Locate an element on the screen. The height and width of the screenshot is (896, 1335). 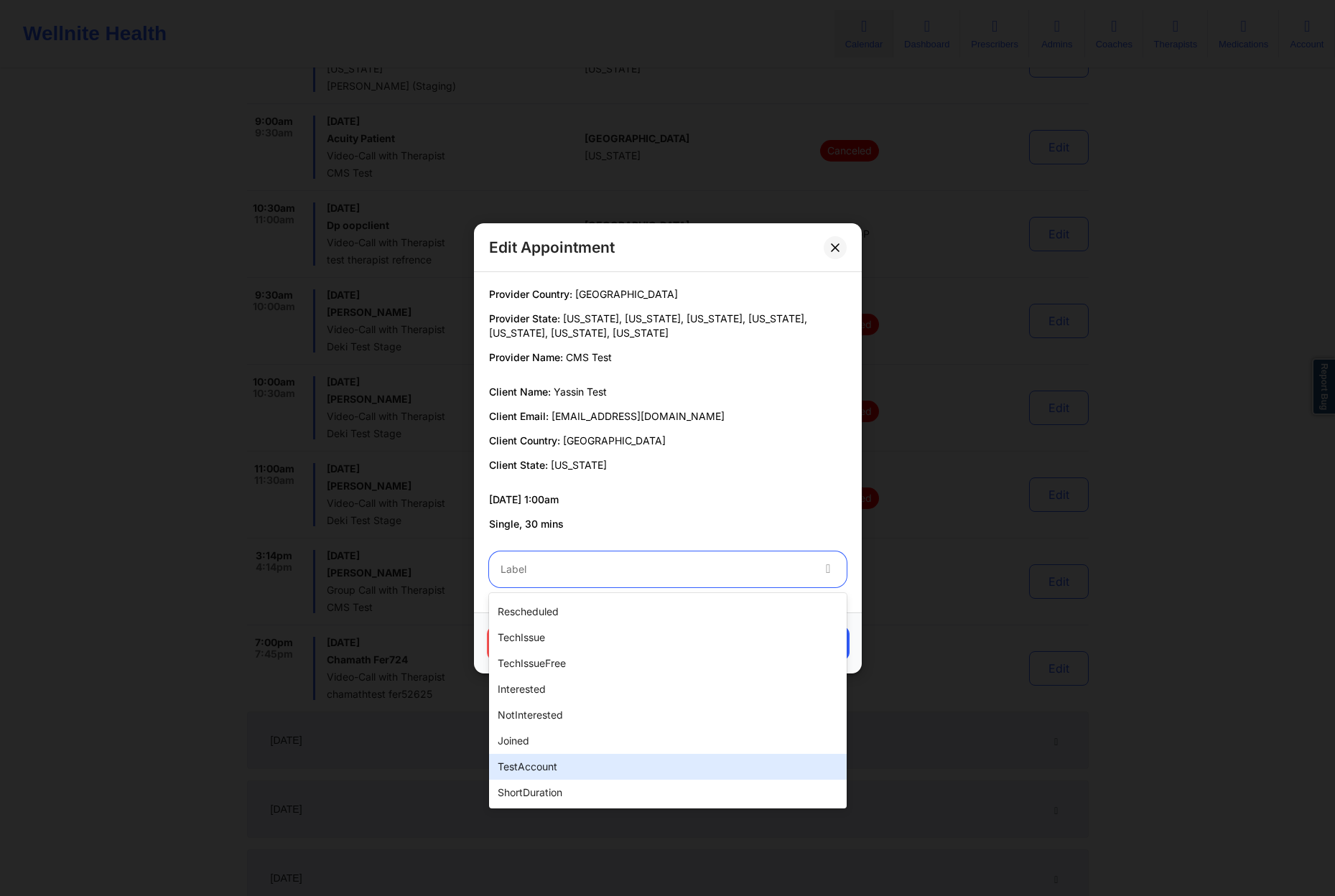
div: techIssue is located at coordinates (668, 638).